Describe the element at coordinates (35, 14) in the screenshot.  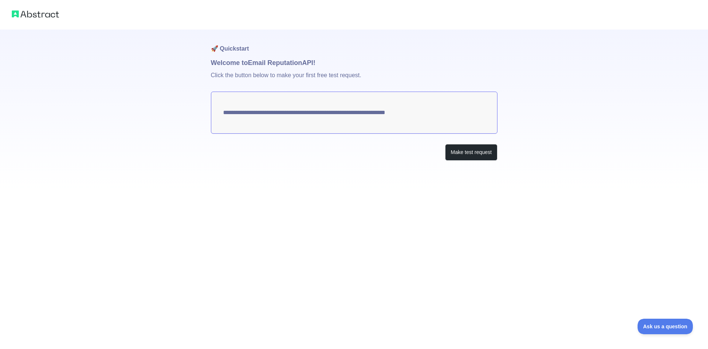
I see `img: Abstract logo` at that location.